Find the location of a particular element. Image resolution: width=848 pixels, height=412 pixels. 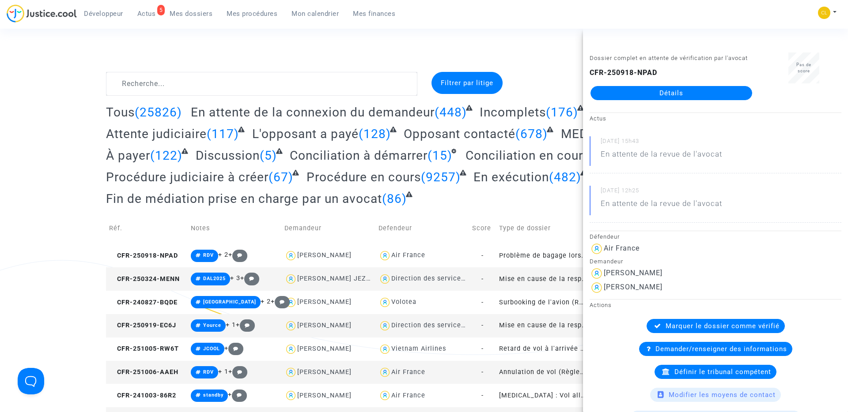

span: MED envoyée is located at coordinates (600, 134).